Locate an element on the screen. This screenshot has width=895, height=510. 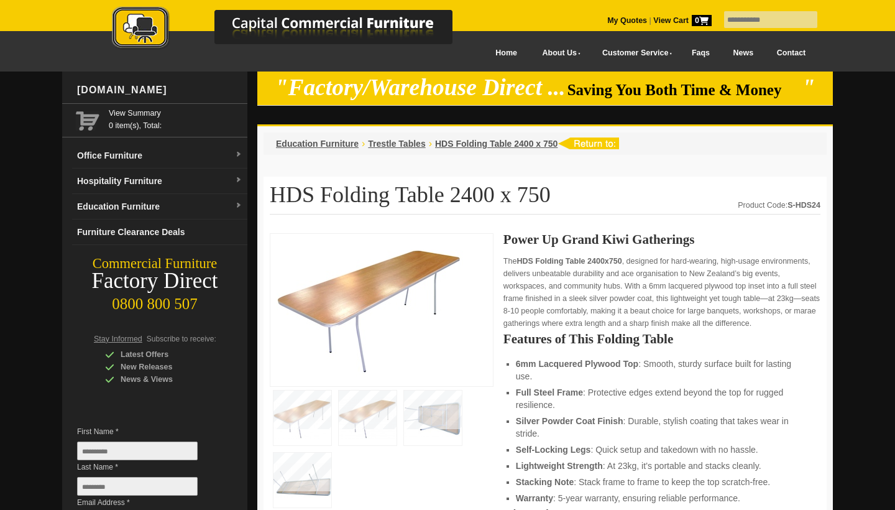
a: My Quotes is located at coordinates (627, 21).